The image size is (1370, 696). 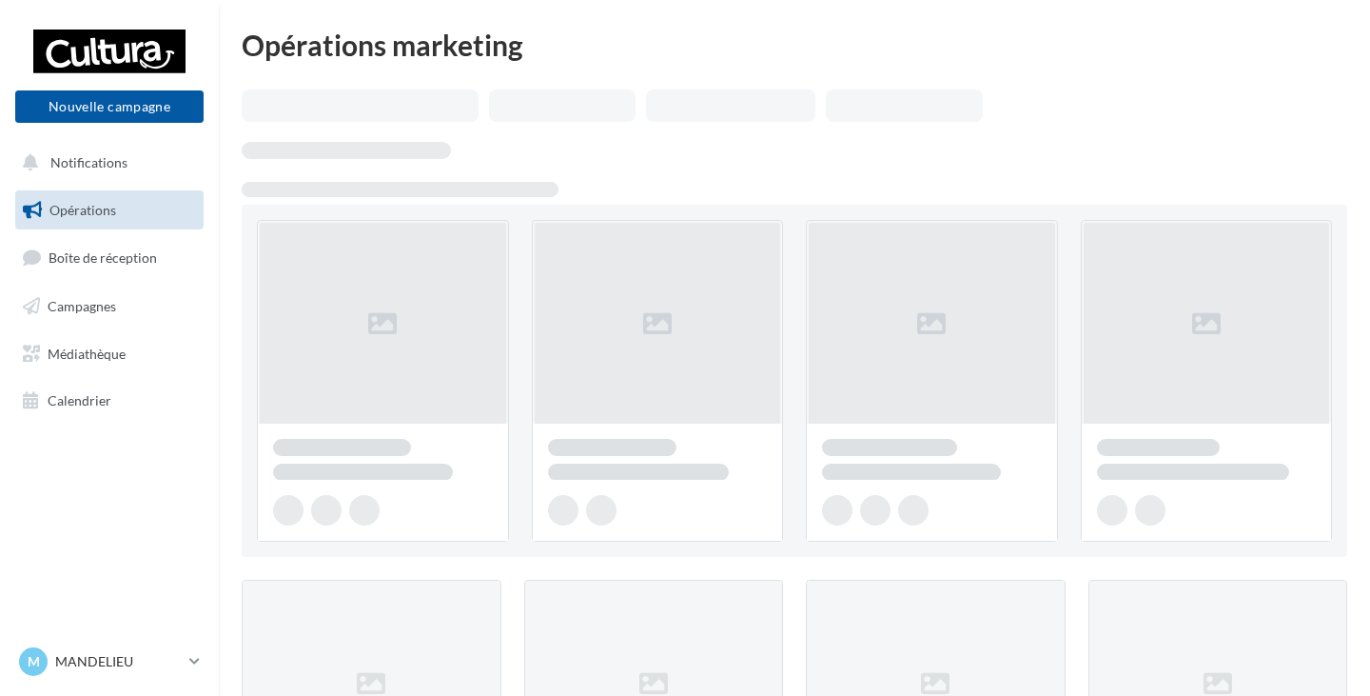 What do you see at coordinates (106, 163) in the screenshot?
I see `button: Notifications` at bounding box center [106, 163].